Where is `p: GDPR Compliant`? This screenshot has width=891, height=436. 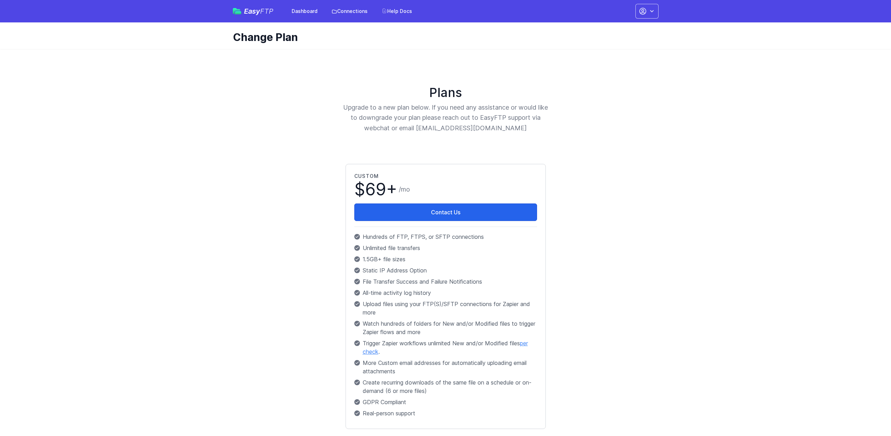 p: GDPR Compliant is located at coordinates (446, 402).